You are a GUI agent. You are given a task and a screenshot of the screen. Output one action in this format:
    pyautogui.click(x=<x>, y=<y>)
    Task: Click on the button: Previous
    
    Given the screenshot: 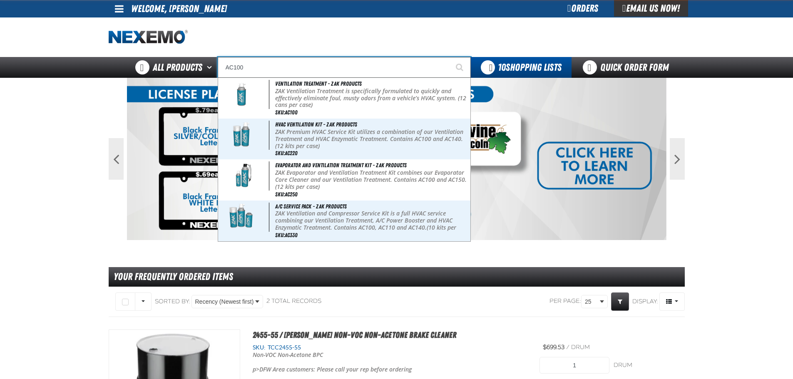 What is the action you would take?
    pyautogui.click(x=116, y=159)
    